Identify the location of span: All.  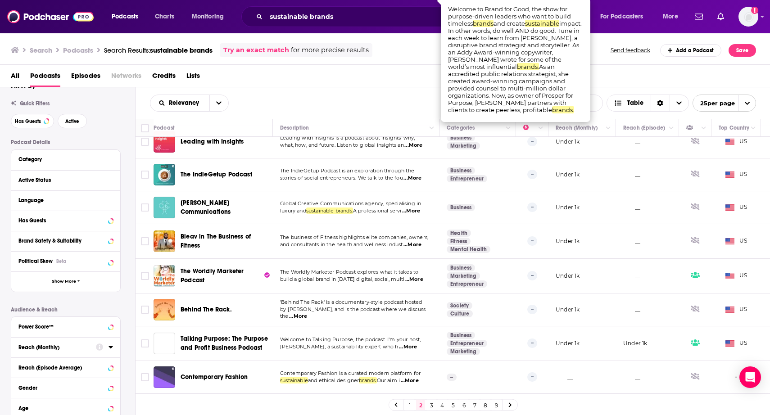
(15, 77).